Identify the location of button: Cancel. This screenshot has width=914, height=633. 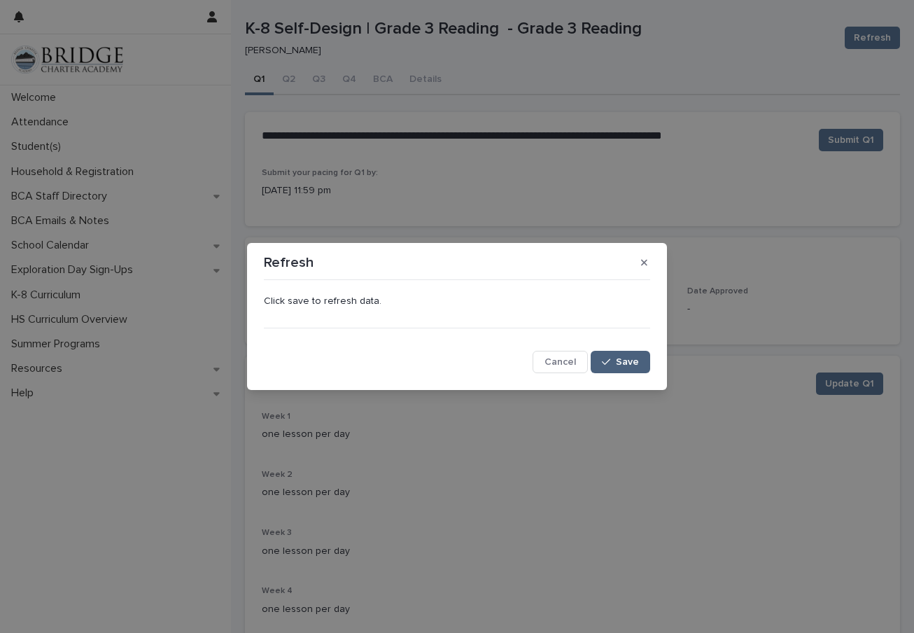
(560, 362).